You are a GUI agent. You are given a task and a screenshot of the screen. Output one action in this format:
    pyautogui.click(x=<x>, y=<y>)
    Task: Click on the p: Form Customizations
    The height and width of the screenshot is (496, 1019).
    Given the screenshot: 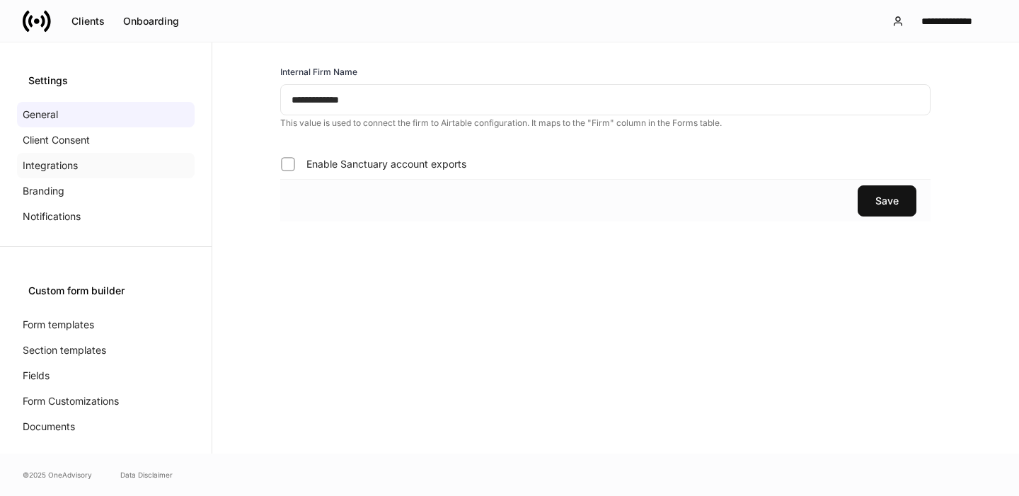 What is the action you would take?
    pyautogui.click(x=71, y=401)
    